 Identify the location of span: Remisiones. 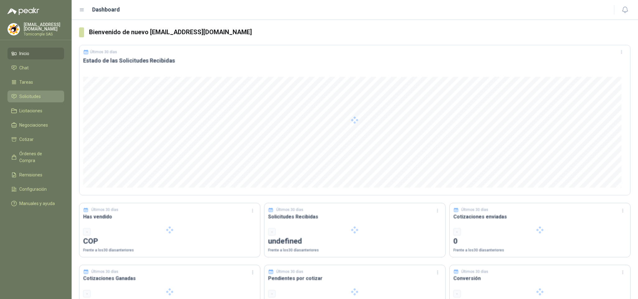
(31, 175).